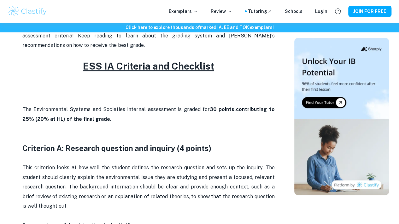 The width and height of the screenshot is (399, 224). I want to click on div: Schools, so click(293, 11).